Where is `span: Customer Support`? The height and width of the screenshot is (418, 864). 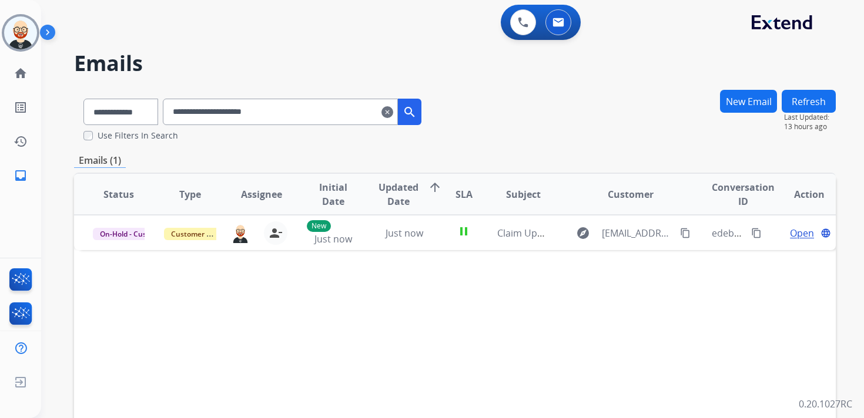 span: Customer Support is located at coordinates (202, 234).